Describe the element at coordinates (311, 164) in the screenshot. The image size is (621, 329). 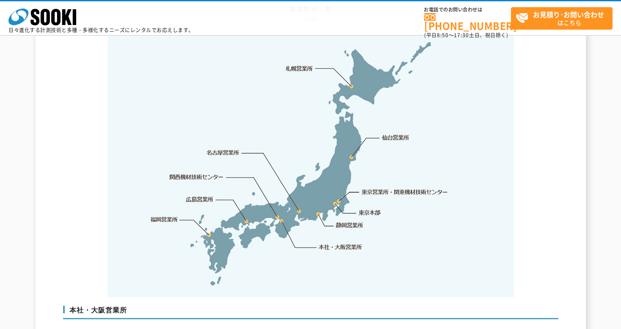
I see `img: 事業拠点一覧` at that location.